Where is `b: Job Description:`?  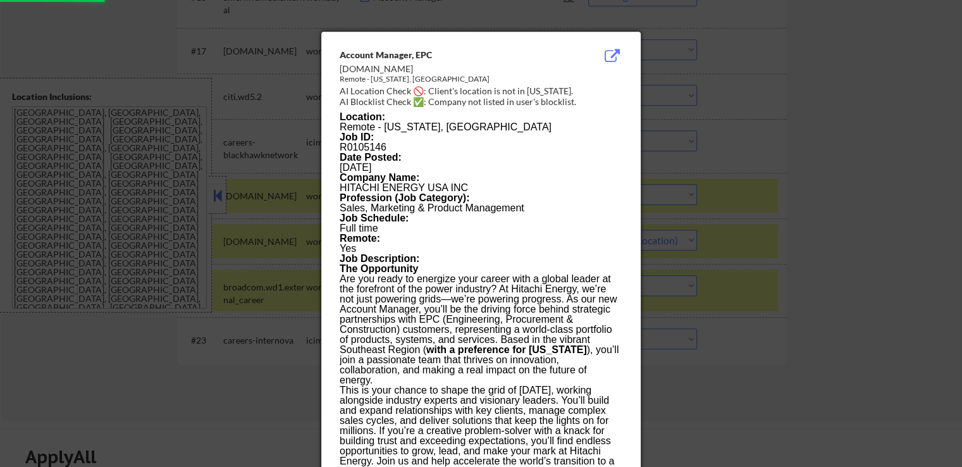
b: Job Description: is located at coordinates (380, 258).